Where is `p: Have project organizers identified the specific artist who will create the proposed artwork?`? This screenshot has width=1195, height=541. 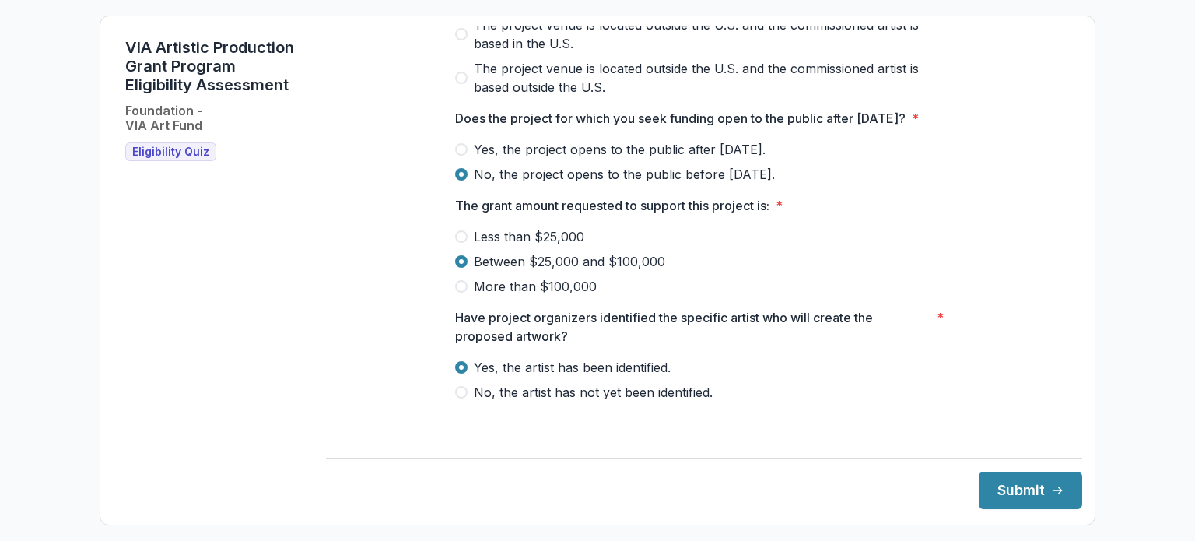
p: Have project organizers identified the specific artist who will create the proposed artwork? is located at coordinates (693, 327).